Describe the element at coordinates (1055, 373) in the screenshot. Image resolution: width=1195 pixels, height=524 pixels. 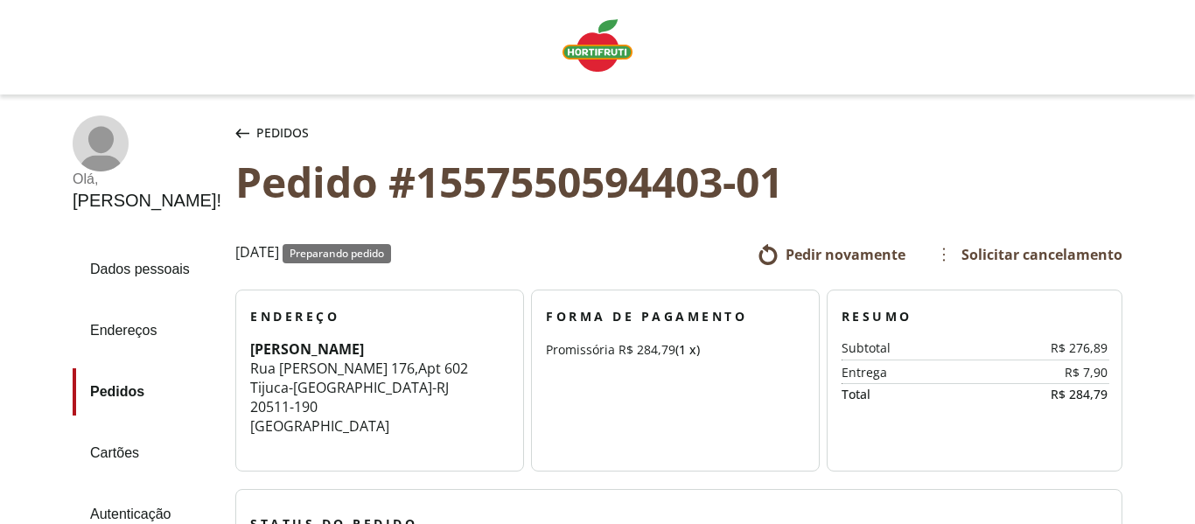
I see `div: R$ 7,90` at that location.